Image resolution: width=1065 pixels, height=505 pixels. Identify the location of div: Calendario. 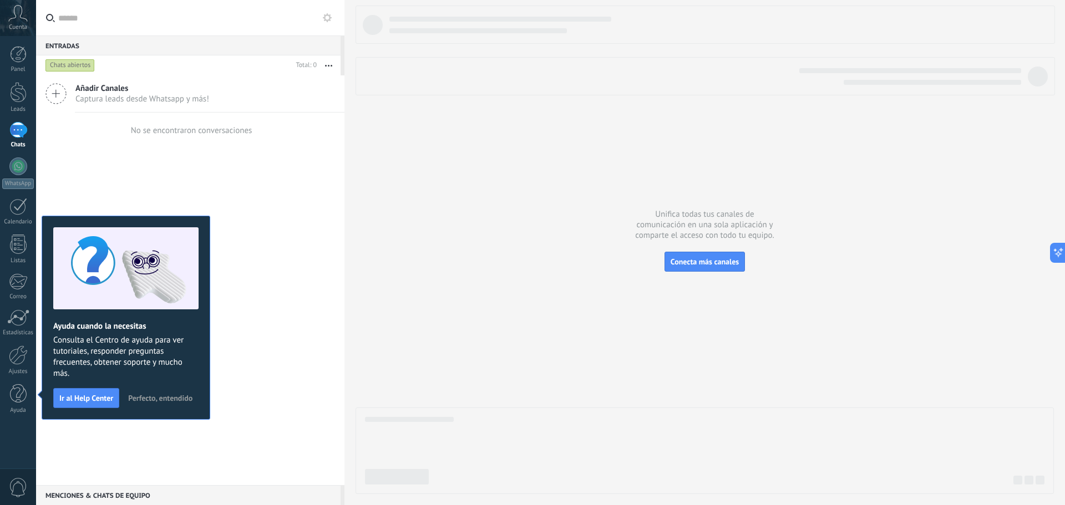
(18, 222).